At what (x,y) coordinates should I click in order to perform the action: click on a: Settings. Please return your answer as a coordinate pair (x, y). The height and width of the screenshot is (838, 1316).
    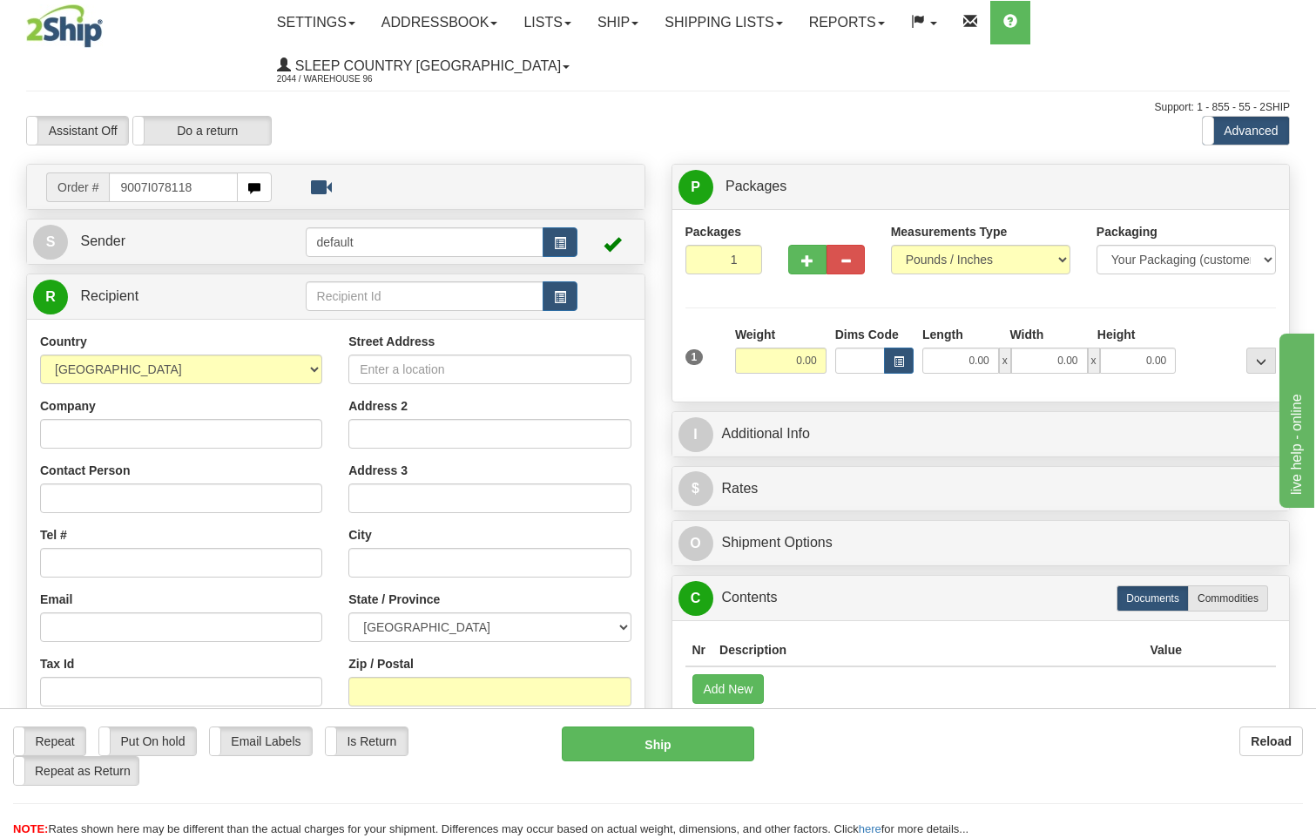
    Looking at the image, I should click on (316, 23).